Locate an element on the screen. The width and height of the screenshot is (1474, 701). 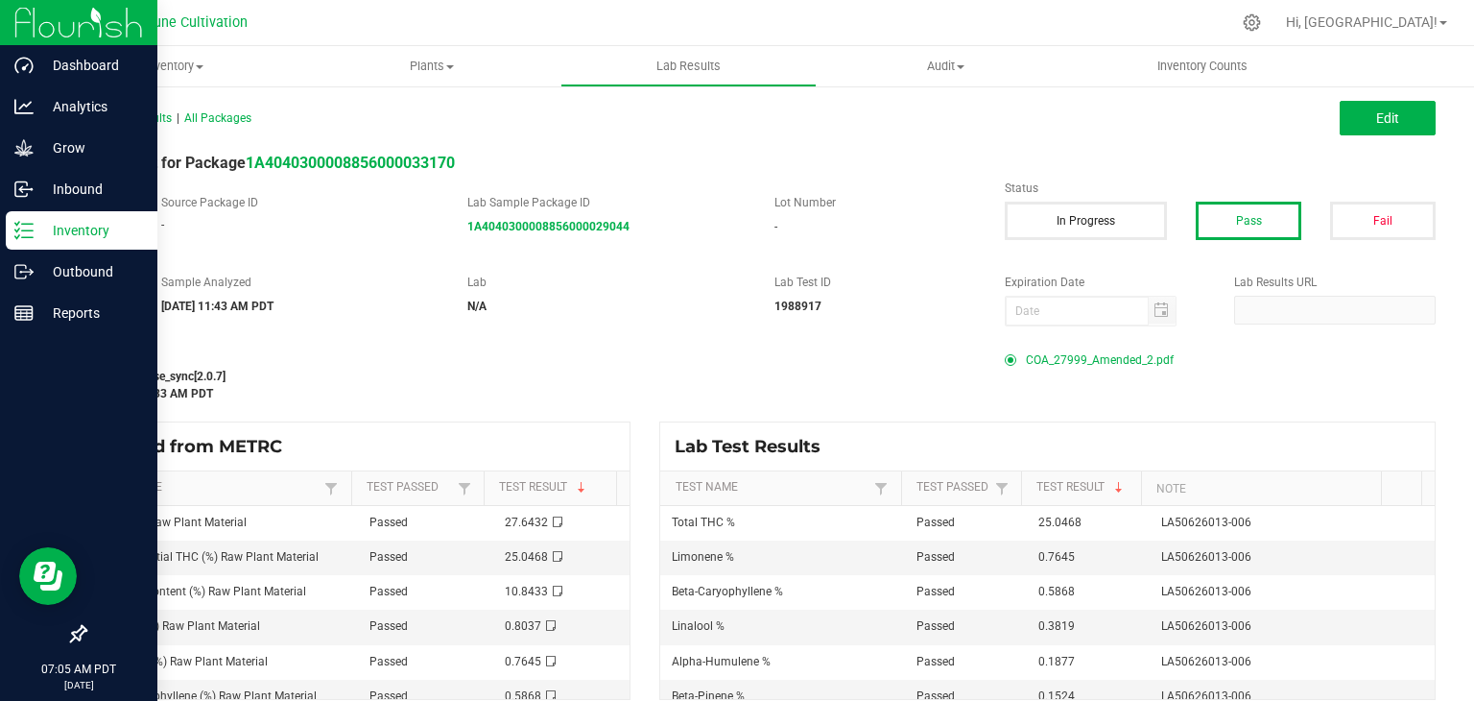
label: Lab is located at coordinates (607, 282).